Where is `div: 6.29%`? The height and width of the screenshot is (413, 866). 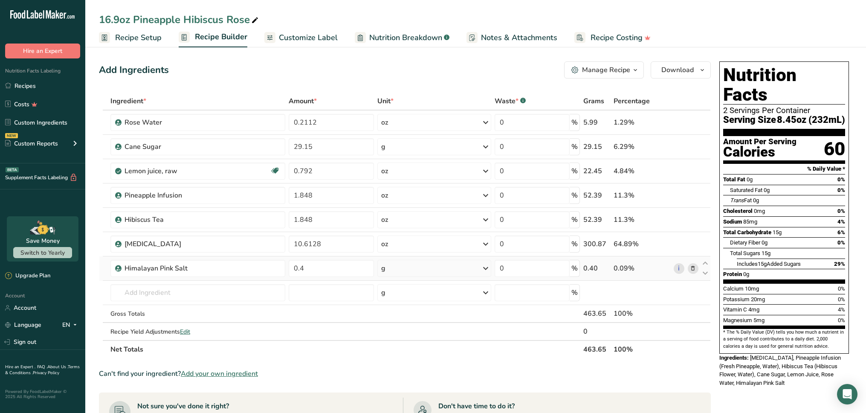
div: 6.29% is located at coordinates (642, 147).